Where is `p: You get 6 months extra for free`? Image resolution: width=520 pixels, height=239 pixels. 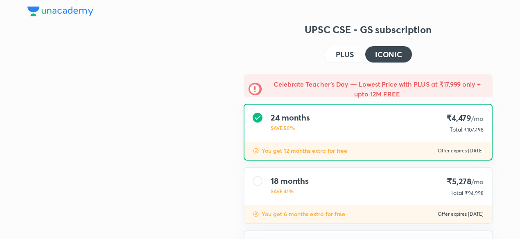
p: You get 6 months extra for free is located at coordinates (303, 214).